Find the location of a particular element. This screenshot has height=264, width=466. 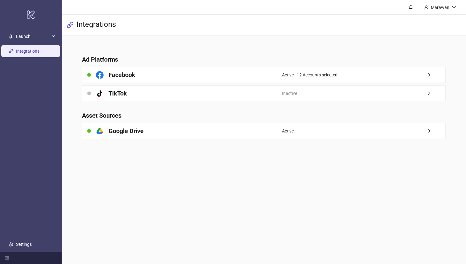

span: rocket is located at coordinates (11, 37).